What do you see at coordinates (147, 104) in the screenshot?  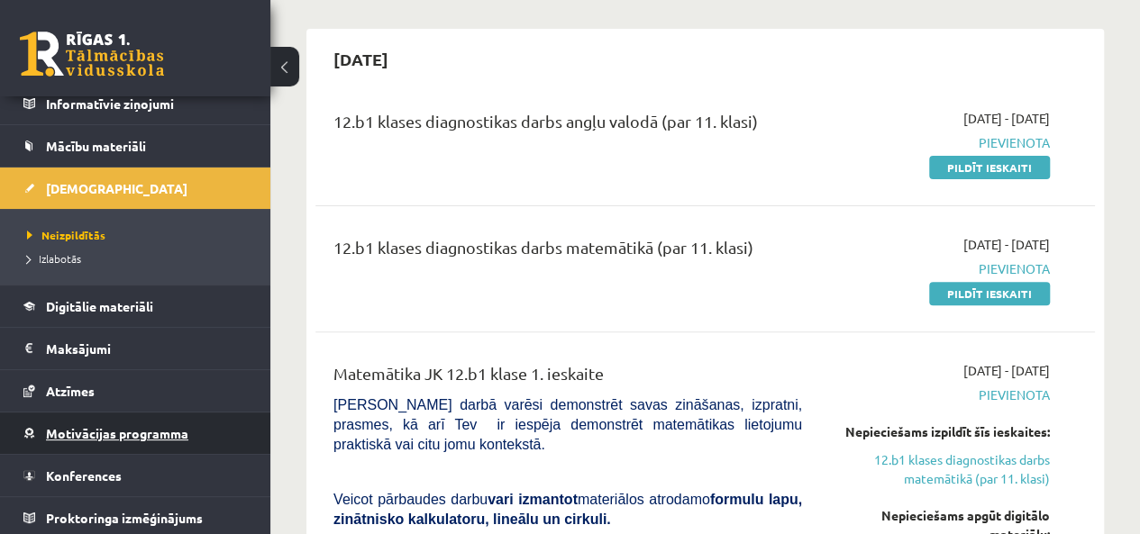 I see `legend: Informatīvie ziņojumi` at bounding box center [147, 104].